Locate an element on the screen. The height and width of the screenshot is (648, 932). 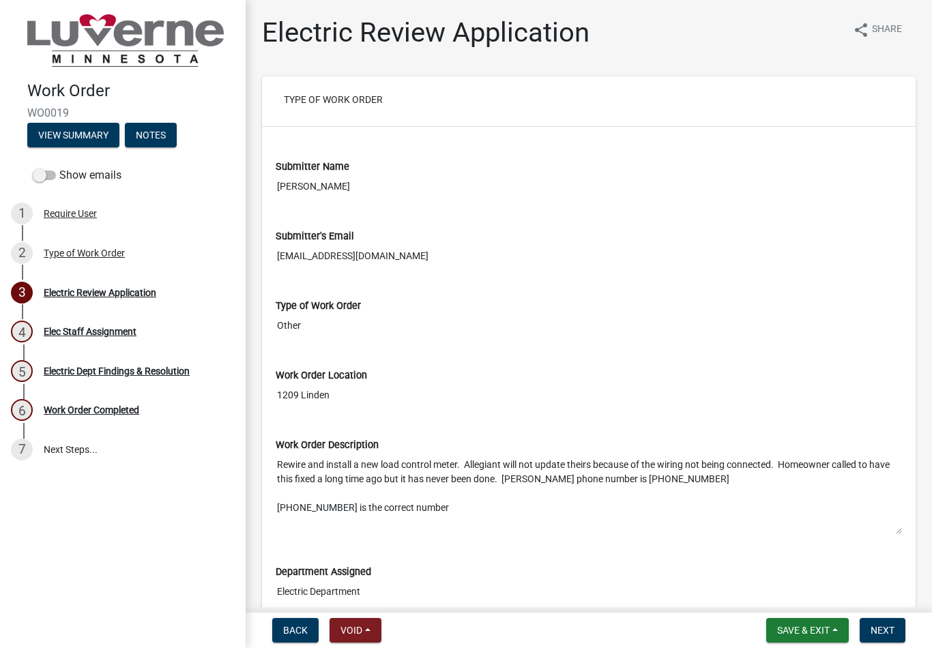
button: Save & Exit is located at coordinates (807, 631).